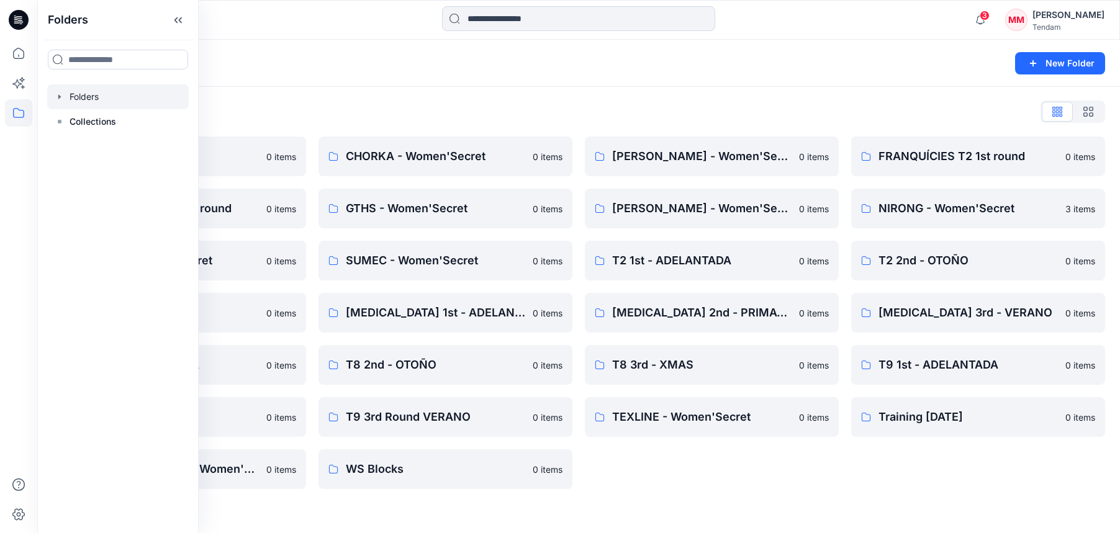 The height and width of the screenshot is (533, 1120). I want to click on a: GTHS - Women'Secret0 items, so click(445, 209).